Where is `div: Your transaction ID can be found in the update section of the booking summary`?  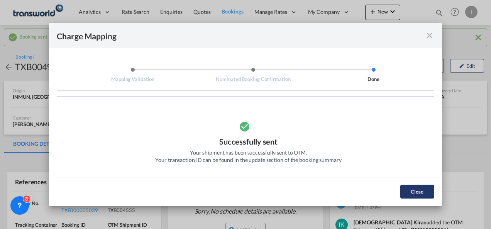
div: Your transaction ID can be found in the update section of the booking summary is located at coordinates (248, 160).